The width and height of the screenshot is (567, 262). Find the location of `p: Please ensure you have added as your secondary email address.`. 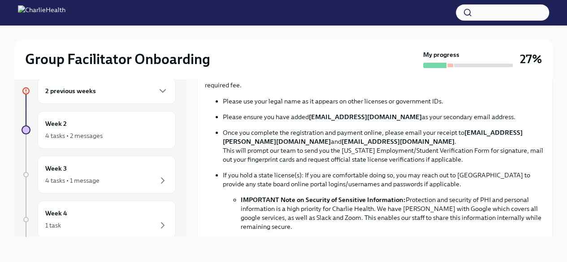

p: Please ensure you have added as your secondary email address. is located at coordinates (384, 117).